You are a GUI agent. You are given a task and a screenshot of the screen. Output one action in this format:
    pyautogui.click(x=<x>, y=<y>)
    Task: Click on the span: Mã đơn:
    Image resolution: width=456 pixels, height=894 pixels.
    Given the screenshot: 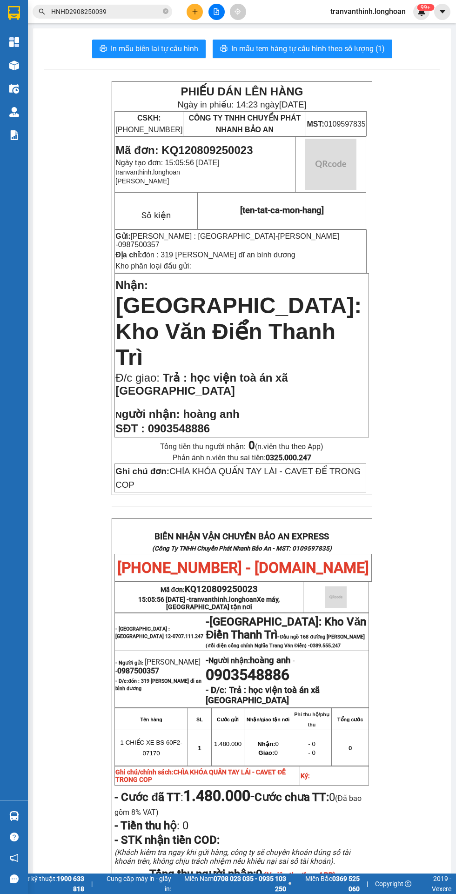 What is the action you would take?
    pyautogui.click(x=210, y=590)
    